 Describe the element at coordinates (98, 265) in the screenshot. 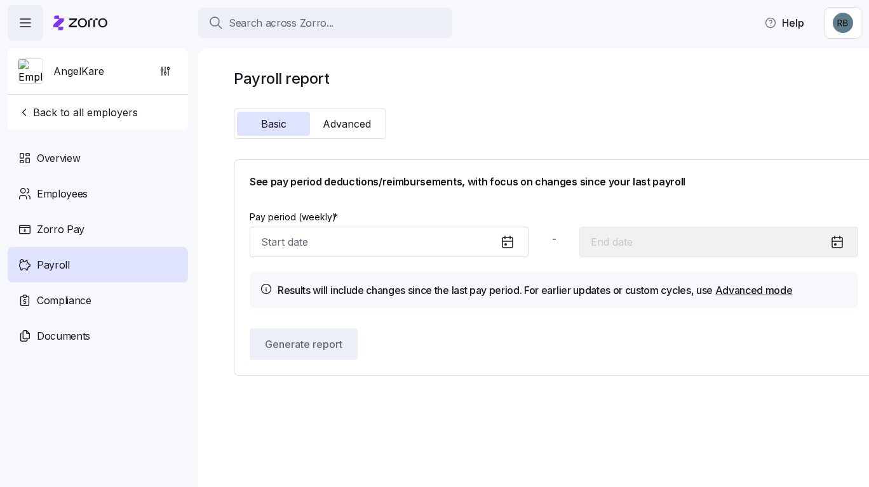

I see `a: Payroll` at that location.